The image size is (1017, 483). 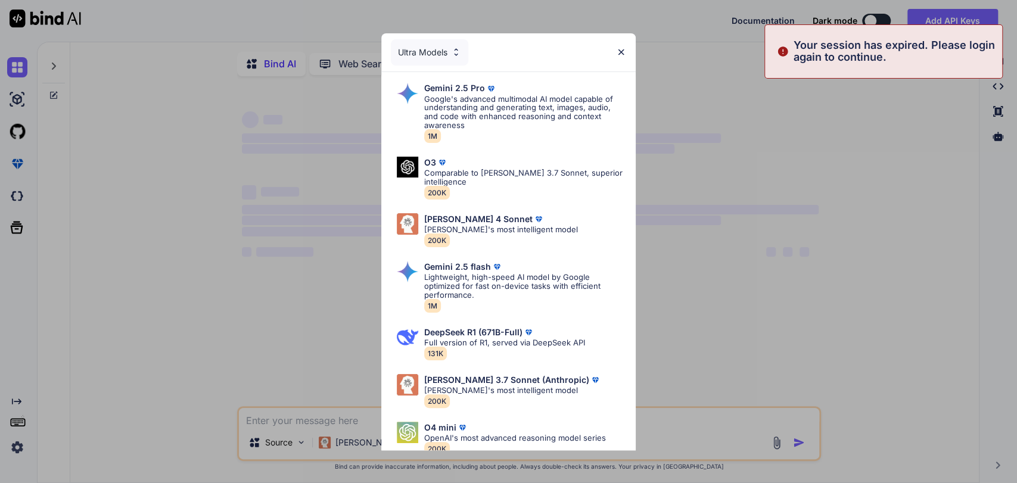 What do you see at coordinates (525, 113) in the screenshot?
I see `p: Google's advanced multimodal AI model capable of understanding and generating text, images, audio...` at bounding box center [525, 113].